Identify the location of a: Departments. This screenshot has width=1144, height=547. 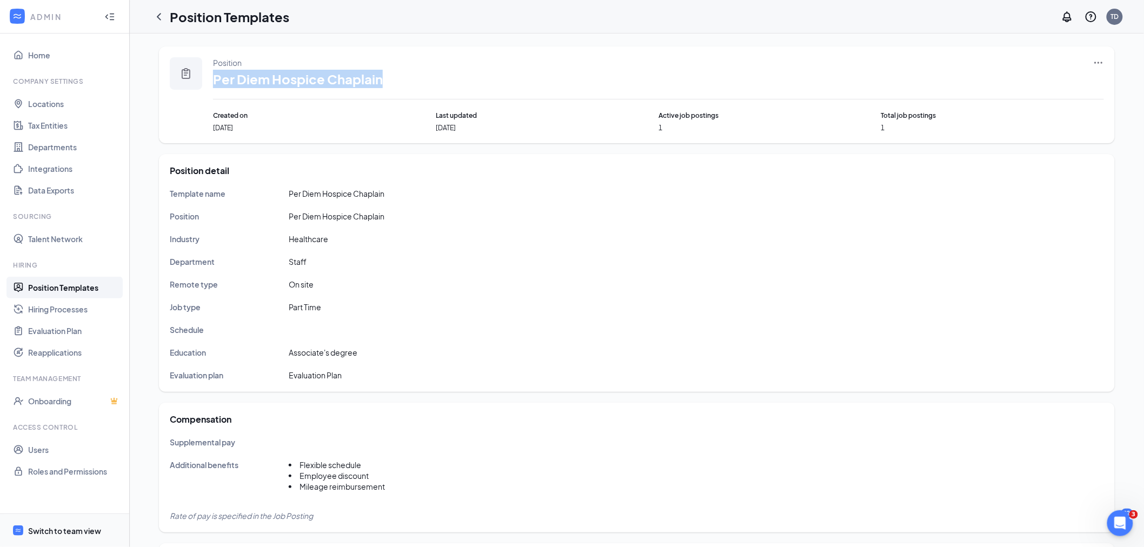
(74, 147).